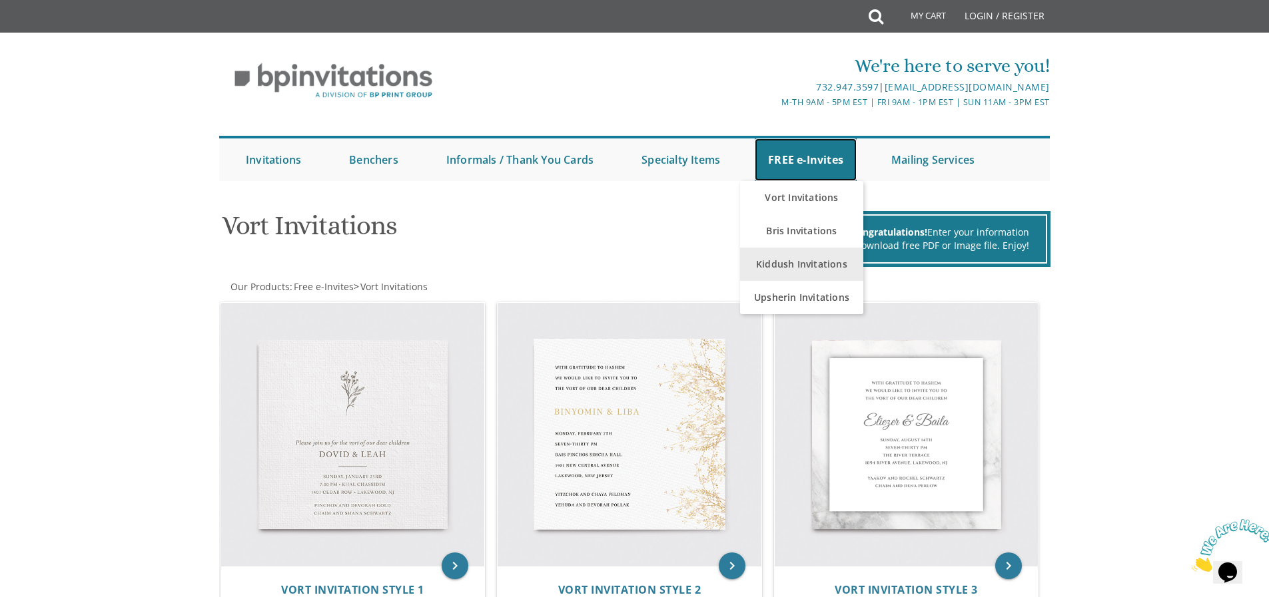 The image size is (1269, 597). Describe the element at coordinates (909, 232) in the screenshot. I see `div: Enter your information` at that location.